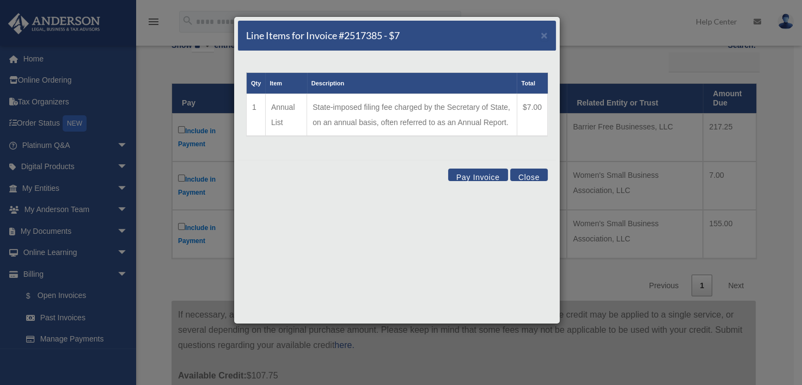 This screenshot has height=385, width=802. I want to click on th: Description, so click(412, 83).